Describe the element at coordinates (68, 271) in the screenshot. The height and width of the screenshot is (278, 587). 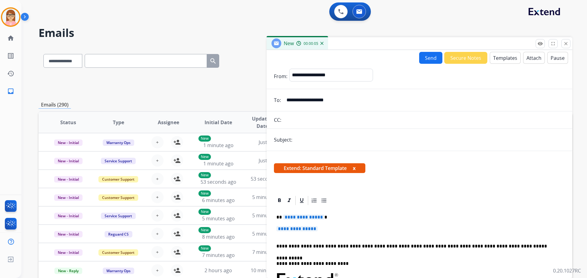
I see `span: New - Reply` at that location.